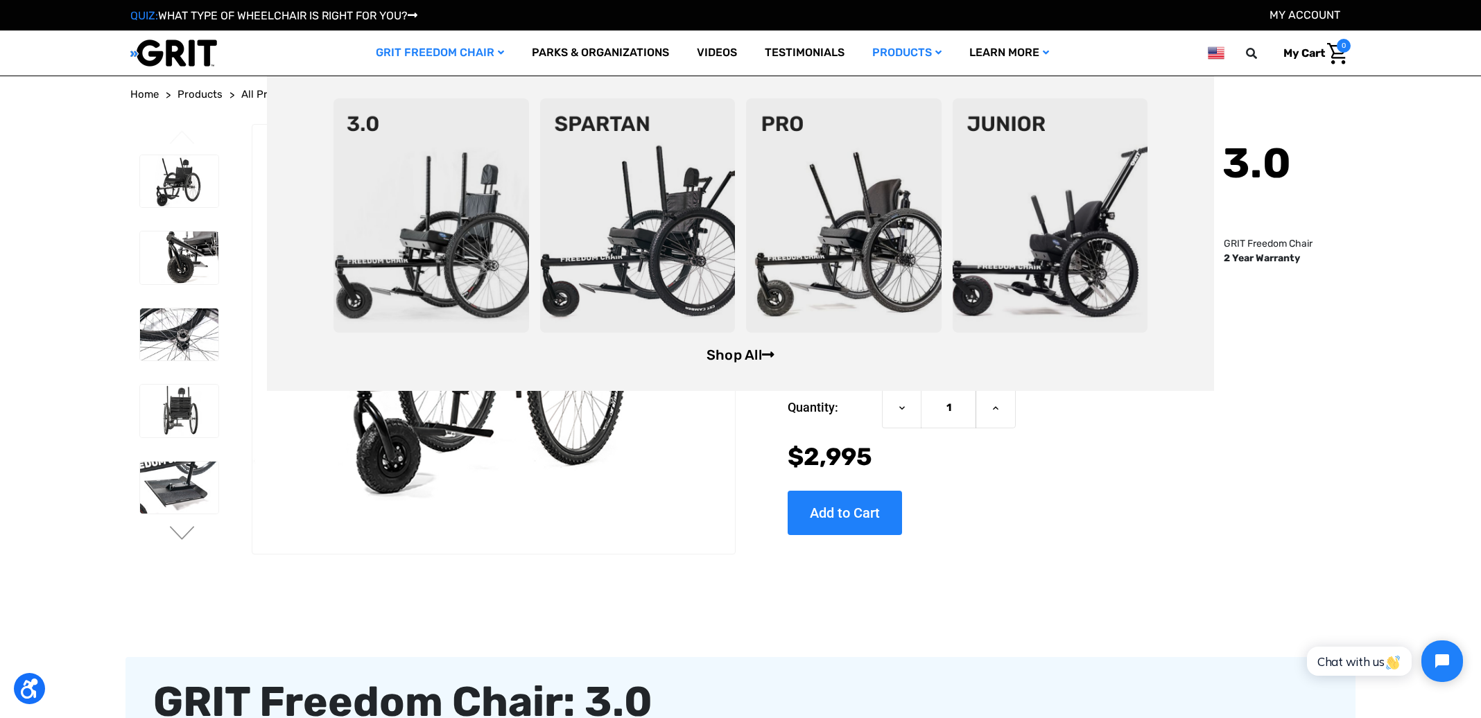 The image size is (1481, 718). I want to click on span: $2,995, so click(830, 457).